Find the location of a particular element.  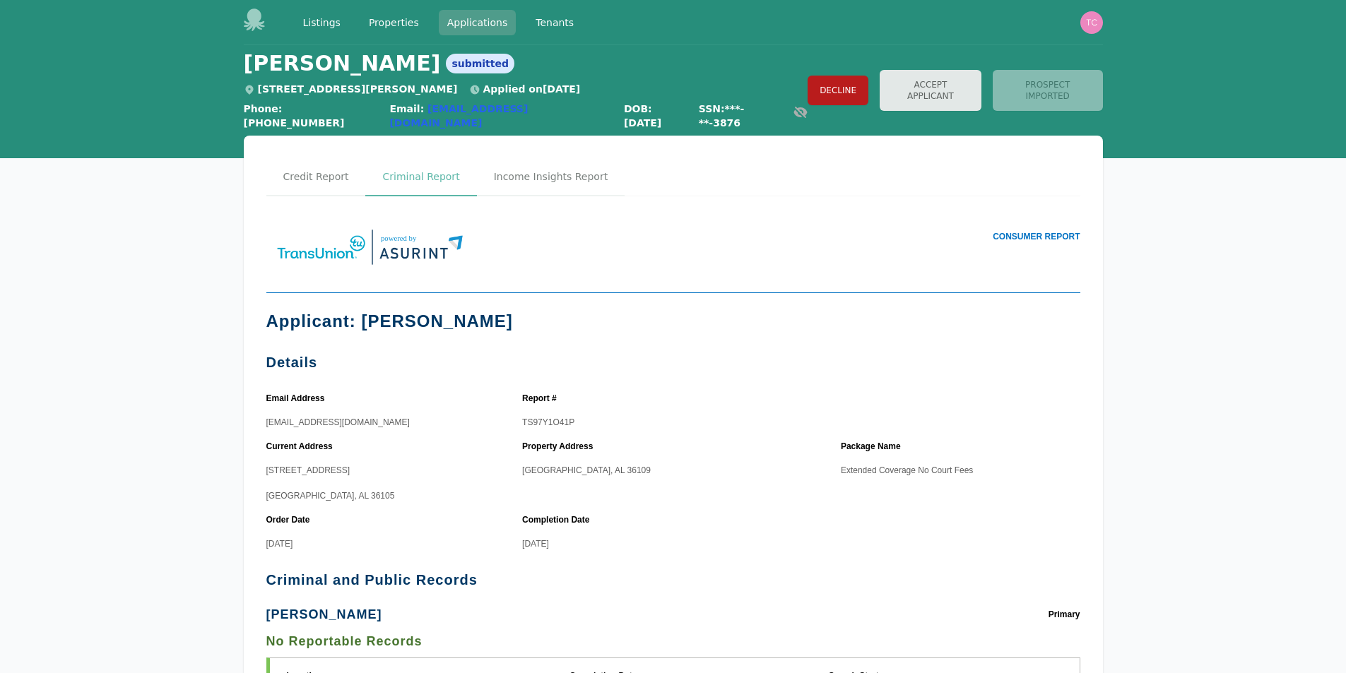

span: submitted is located at coordinates (480, 64).